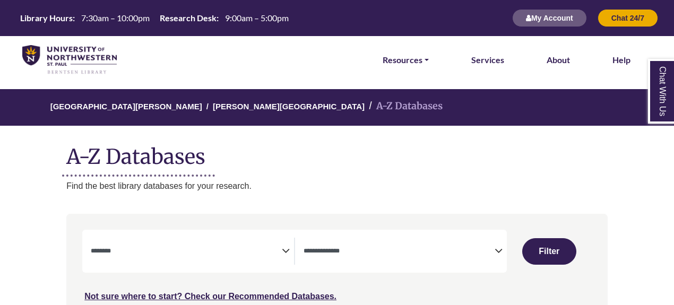 Image resolution: width=674 pixels, height=305 pixels. I want to click on th: Library Hours:, so click(46, 18).